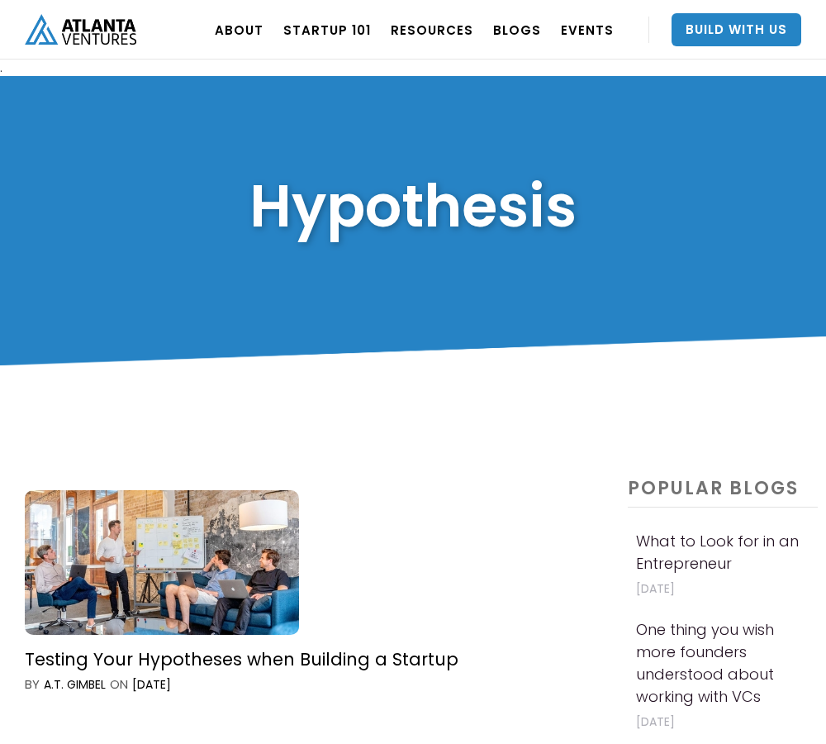  Describe the element at coordinates (517, 30) in the screenshot. I see `a: BLOGS` at that location.